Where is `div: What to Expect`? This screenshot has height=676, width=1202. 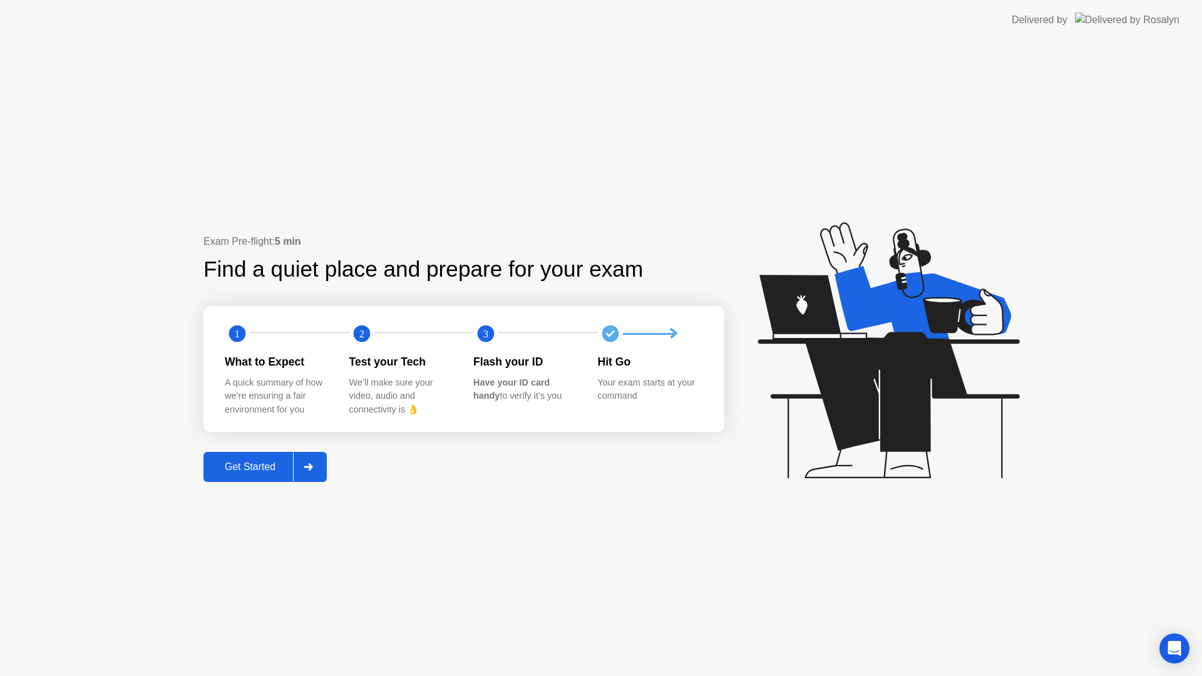
div: What to Expect is located at coordinates (277, 362).